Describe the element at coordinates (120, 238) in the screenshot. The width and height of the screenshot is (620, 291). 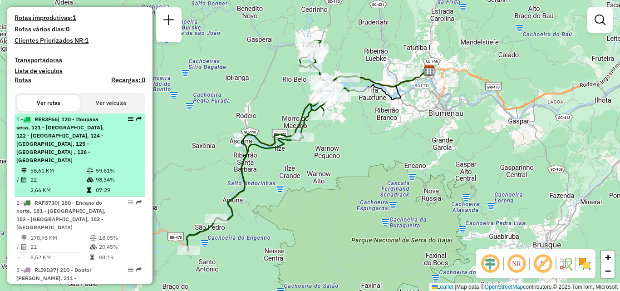
I see `td: 18,05%` at that location.